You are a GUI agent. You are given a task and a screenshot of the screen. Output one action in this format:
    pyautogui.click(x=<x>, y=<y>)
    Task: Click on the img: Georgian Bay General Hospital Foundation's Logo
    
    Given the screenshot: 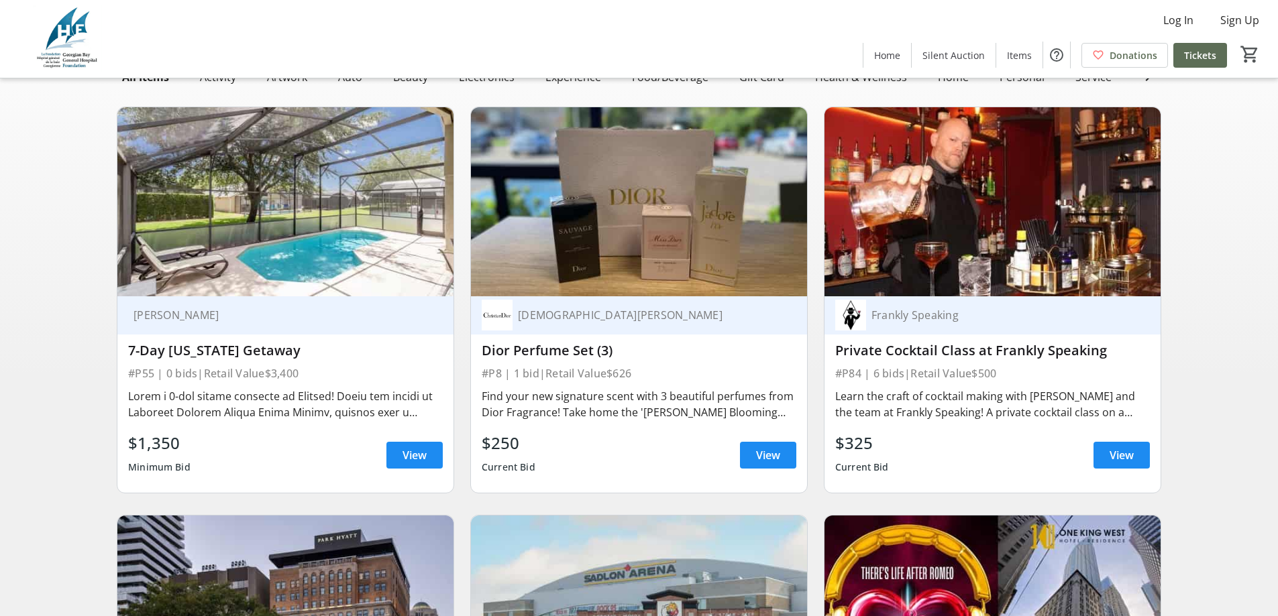 What is the action you would take?
    pyautogui.click(x=68, y=39)
    